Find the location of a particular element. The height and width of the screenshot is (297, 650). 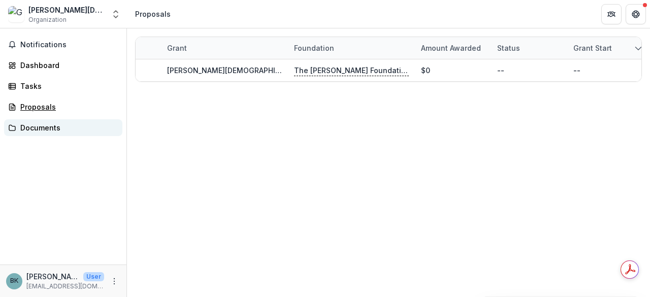

a: Dashboard is located at coordinates (63, 65).